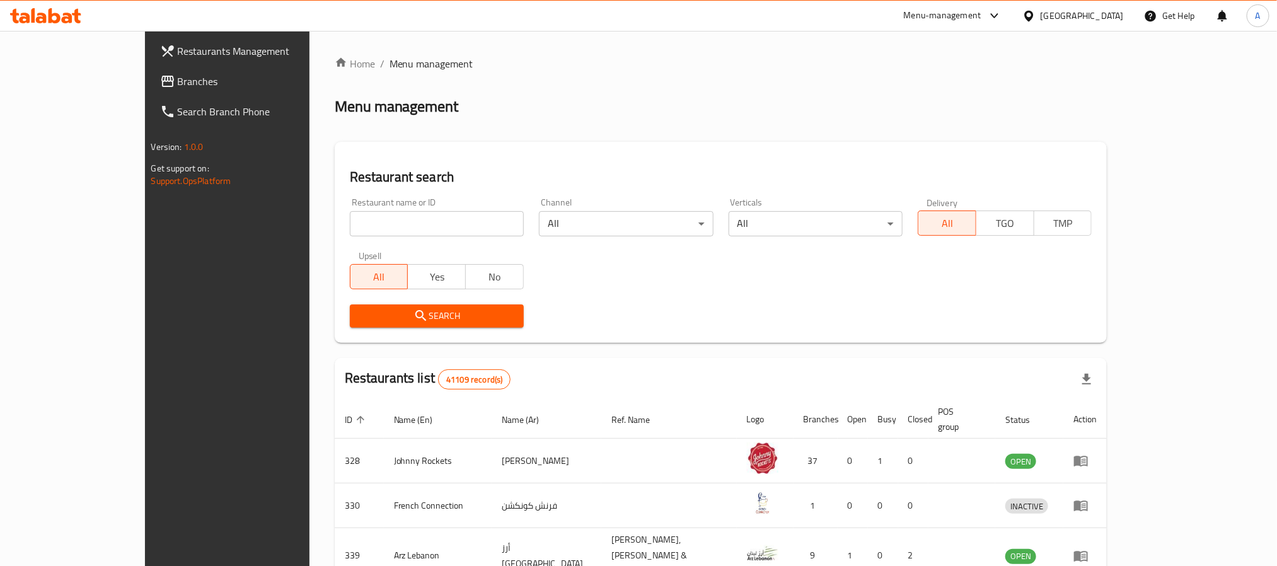 This screenshot has height=566, width=1277. Describe the element at coordinates (422, 420) in the screenshot. I see `span: Name (En)` at that location.